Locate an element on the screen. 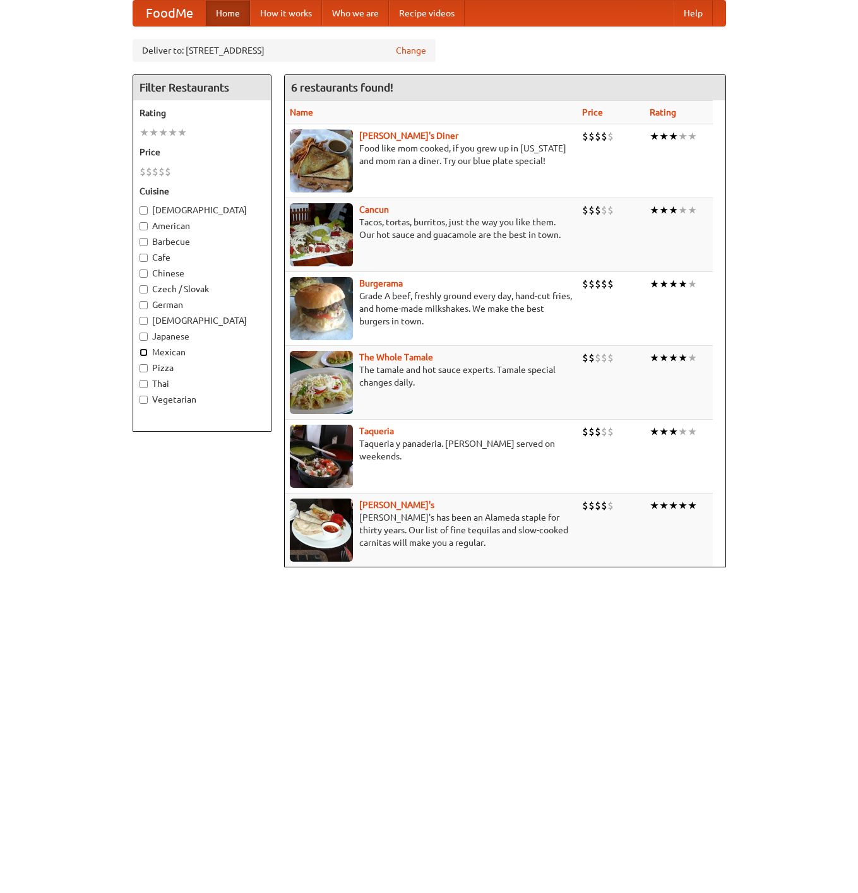 The width and height of the screenshot is (858, 893). input: Japanese is located at coordinates (143, 336).